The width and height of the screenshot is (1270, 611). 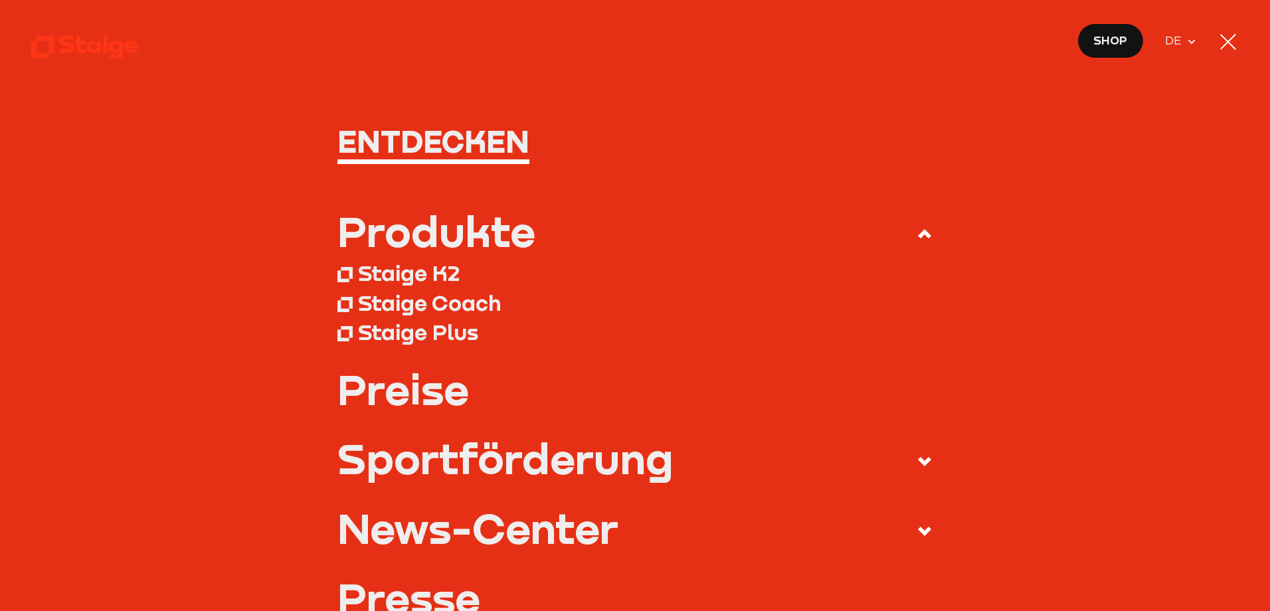 What do you see at coordinates (409, 272) in the screenshot?
I see `div: Staige K2` at bounding box center [409, 272].